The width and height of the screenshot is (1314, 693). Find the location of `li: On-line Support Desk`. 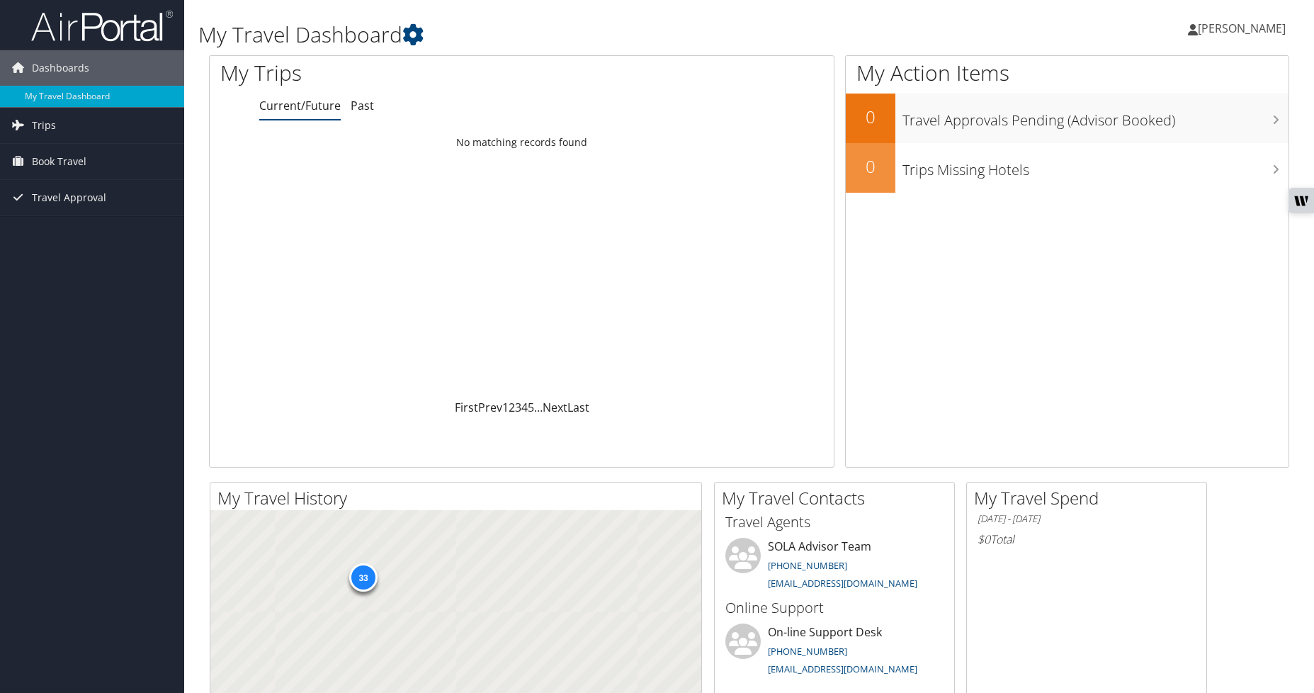

li: On-line Support Desk is located at coordinates (835, 653).